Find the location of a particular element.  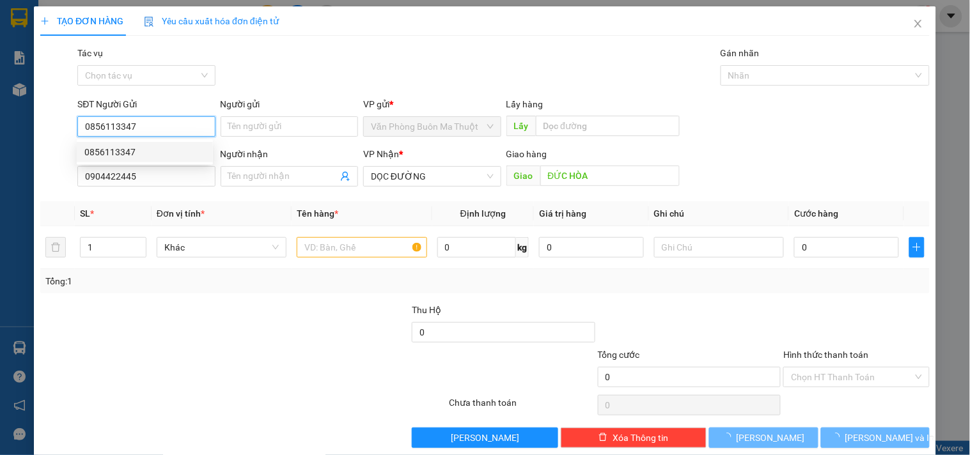

span: DỌC ĐƯỜNG is located at coordinates (431, 176).